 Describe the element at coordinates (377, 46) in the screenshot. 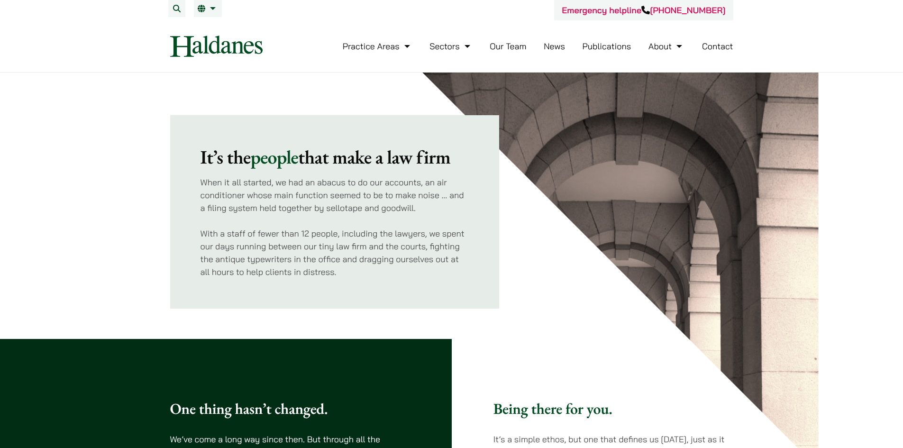

I see `a: Practice Areas` at that location.